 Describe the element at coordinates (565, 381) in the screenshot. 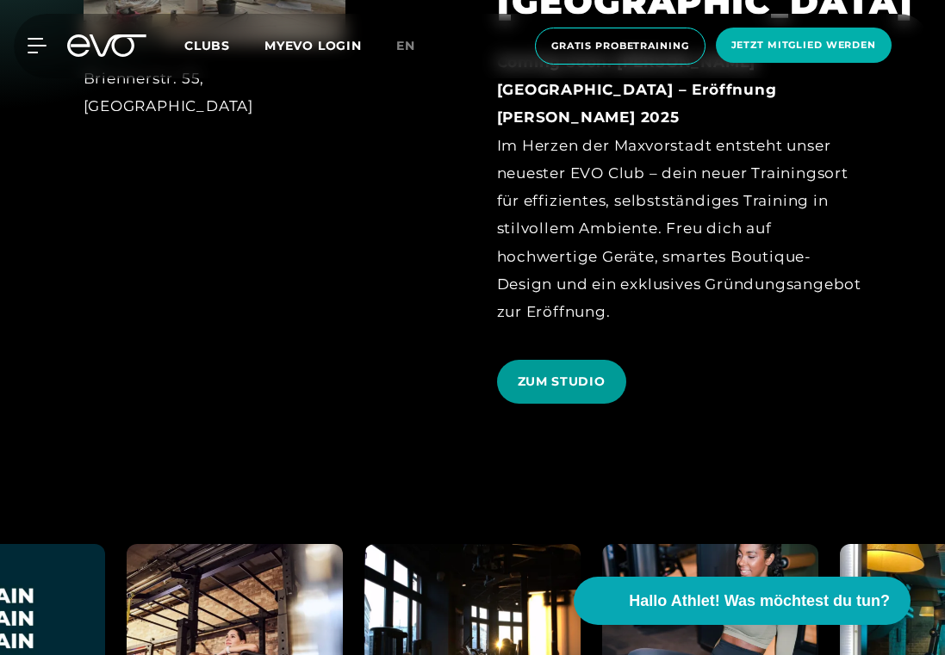

I see `a: ZUM STUDIO` at that location.